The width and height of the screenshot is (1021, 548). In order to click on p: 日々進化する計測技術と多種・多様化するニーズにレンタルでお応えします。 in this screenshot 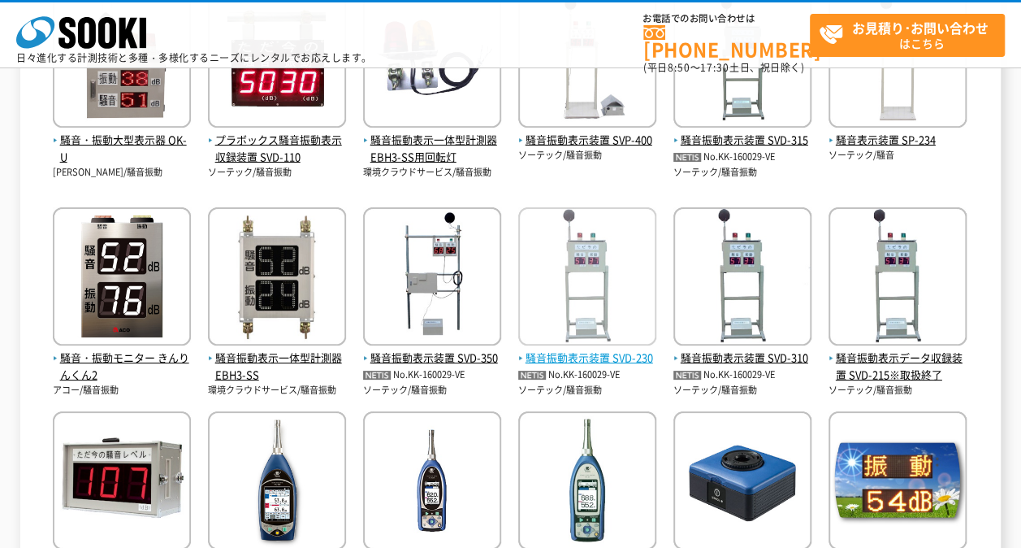, I will do `click(194, 58)`.